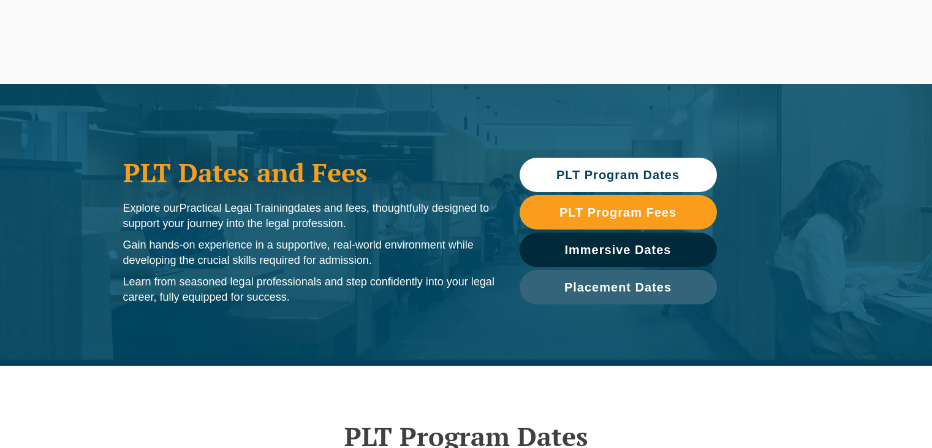 The height and width of the screenshot is (448, 932). I want to click on span: PLT Program Fees, so click(618, 212).